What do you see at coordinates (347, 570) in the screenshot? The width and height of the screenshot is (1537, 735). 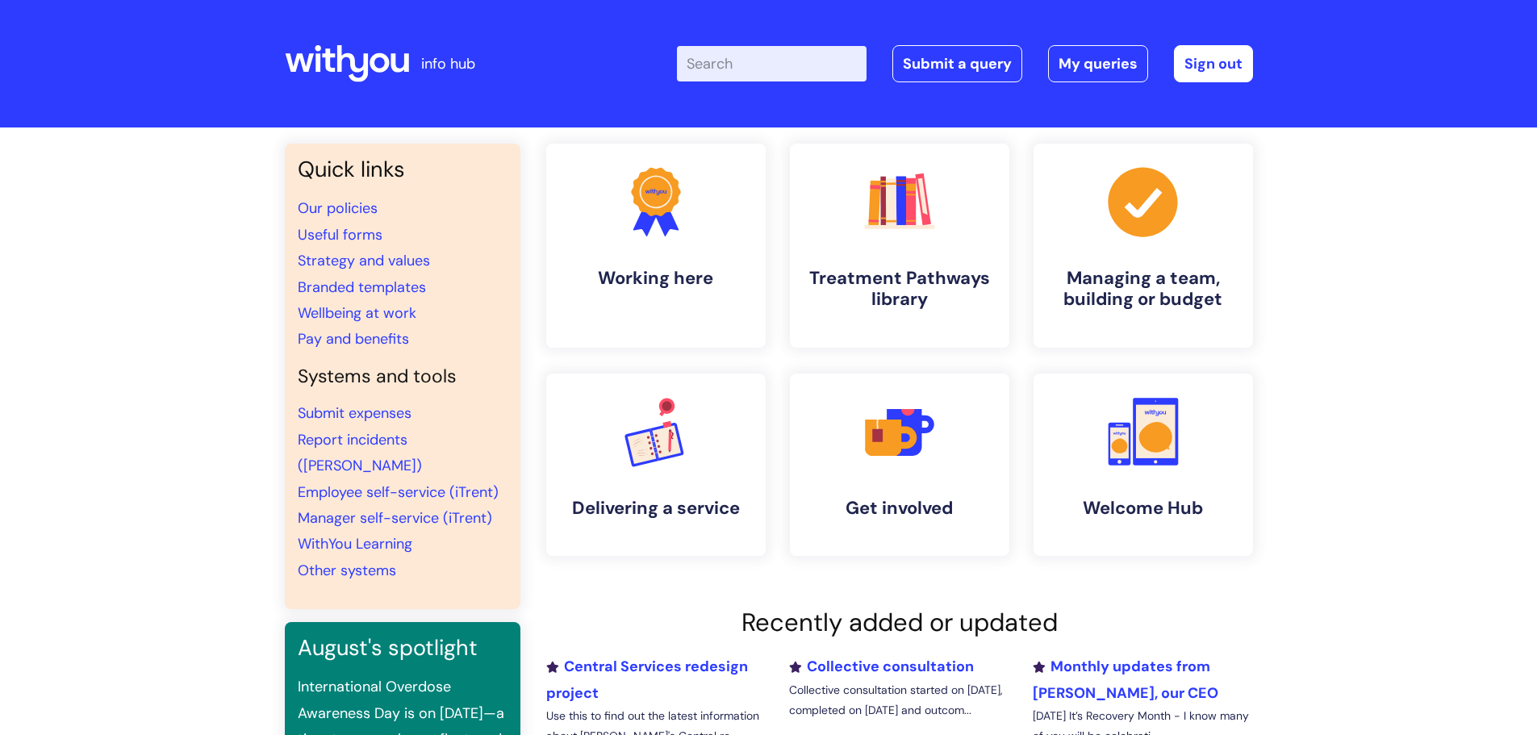 I see `a: Other systems` at bounding box center [347, 570].